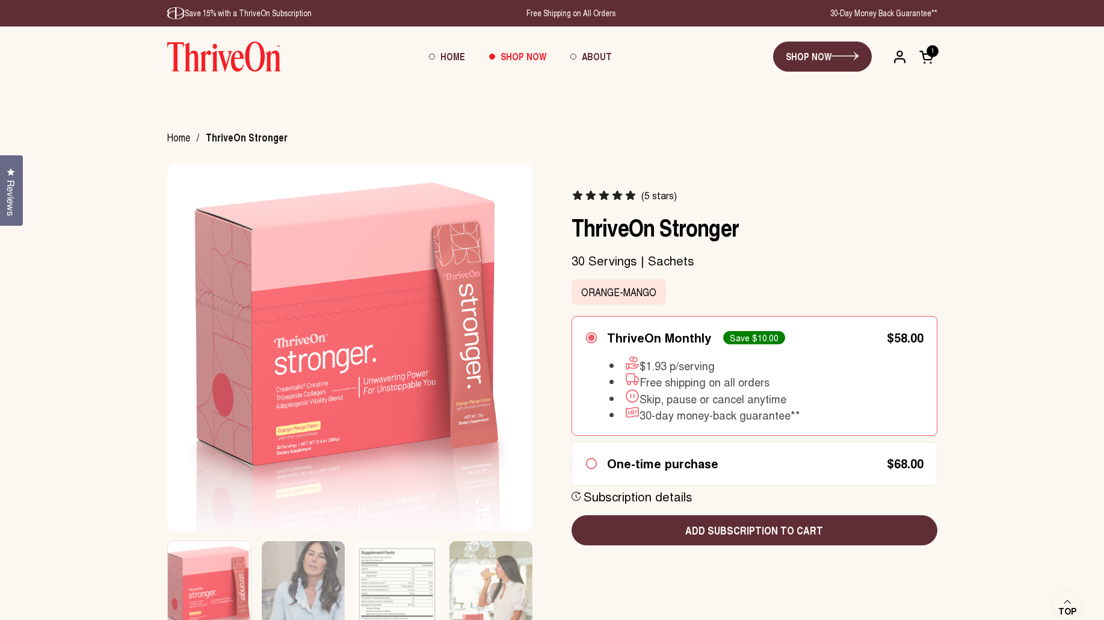 Image resolution: width=1104 pixels, height=620 pixels. I want to click on a: SHOP NOW, so click(822, 57).